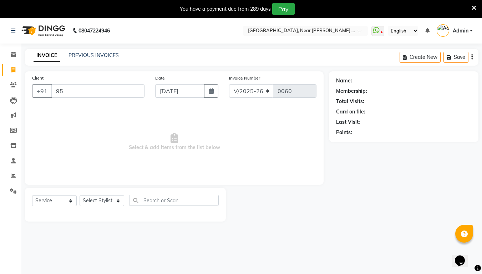 The height and width of the screenshot is (274, 482). What do you see at coordinates (344, 81) in the screenshot?
I see `div: Name:` at bounding box center [344, 81].